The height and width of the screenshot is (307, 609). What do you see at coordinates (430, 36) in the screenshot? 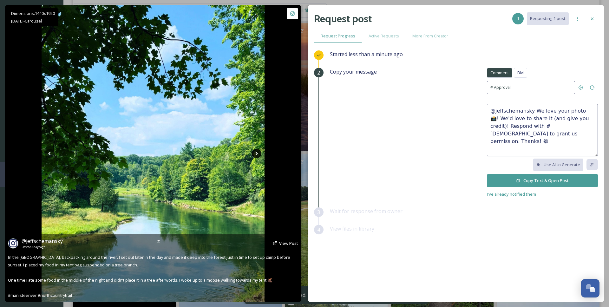
I see `span: More From Creator` at bounding box center [430, 36].